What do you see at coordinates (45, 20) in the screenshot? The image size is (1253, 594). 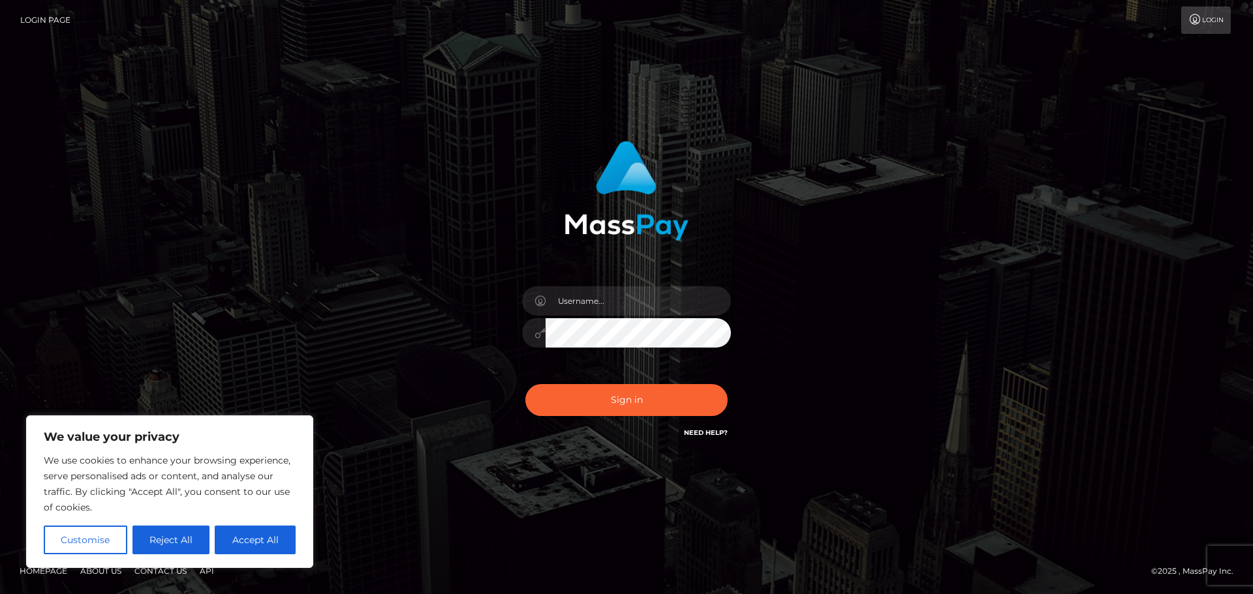 I see `a: Login Page` at bounding box center [45, 20].